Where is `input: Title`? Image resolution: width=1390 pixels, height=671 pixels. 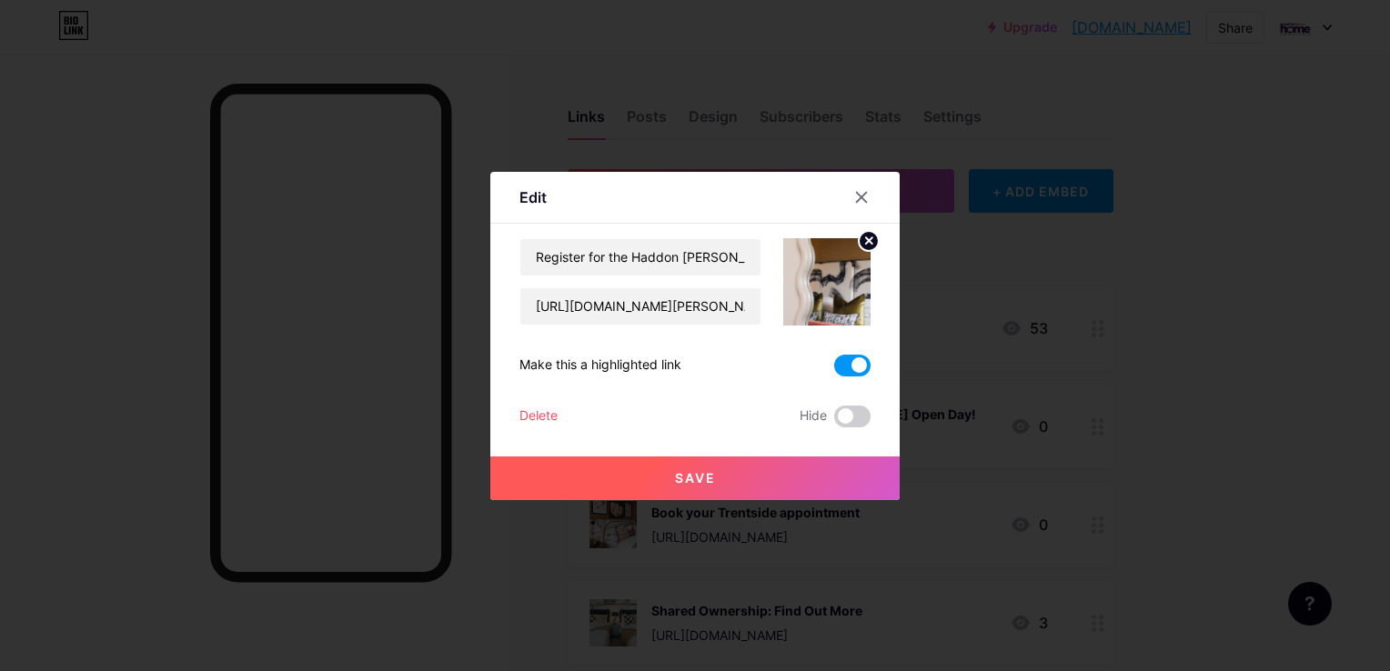 input: Title is located at coordinates (640, 257).